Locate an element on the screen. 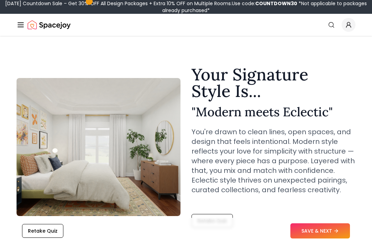 Image resolution: width=372 pixels, height=244 pixels. img: Modern meets Eclectic Style Example is located at coordinates (99, 147).